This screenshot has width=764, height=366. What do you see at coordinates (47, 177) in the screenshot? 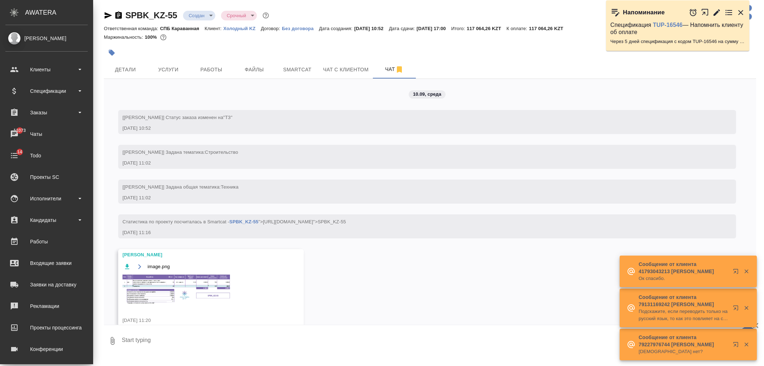
I see `a: Проекты SC` at bounding box center [47, 177].